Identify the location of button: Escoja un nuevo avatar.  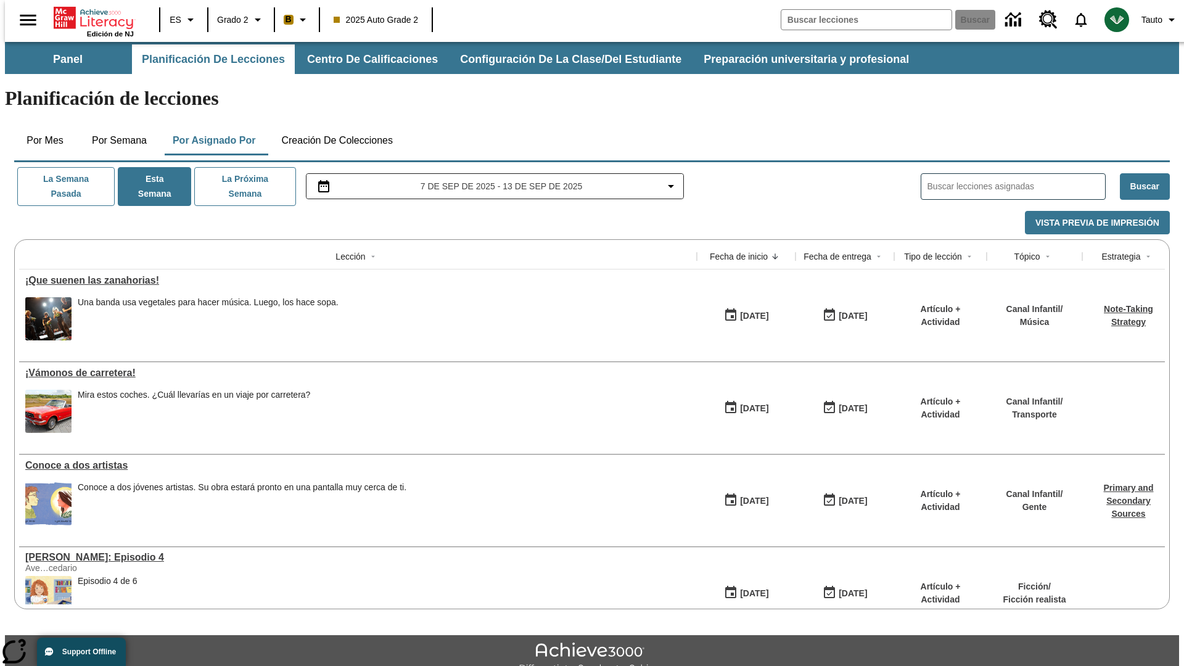
(1116, 20).